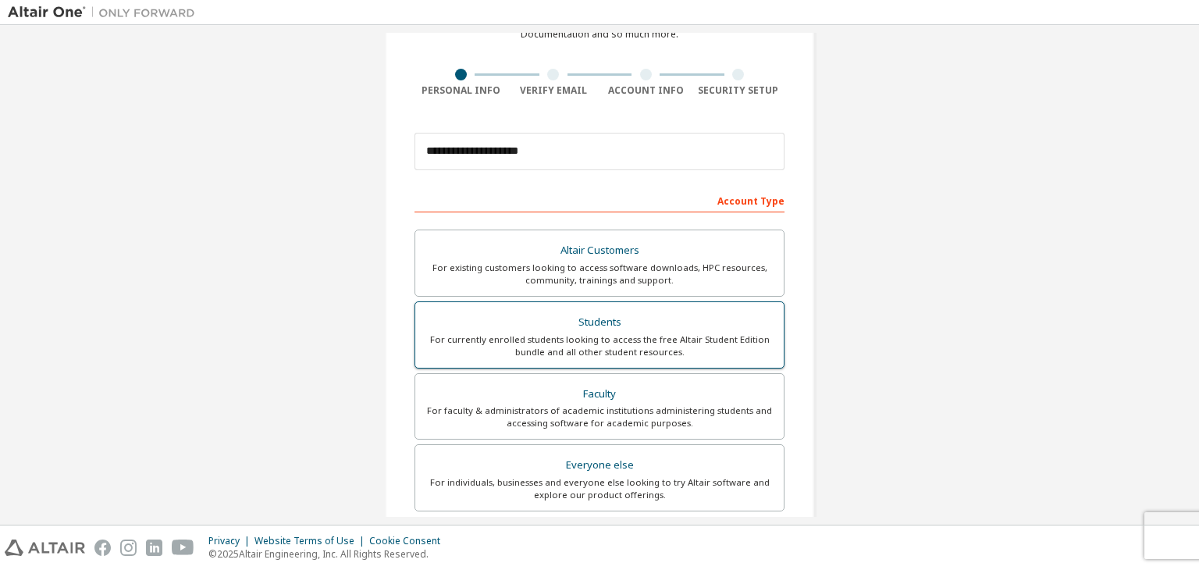 The image size is (1199, 570). I want to click on div: Personal Info, so click(460, 91).